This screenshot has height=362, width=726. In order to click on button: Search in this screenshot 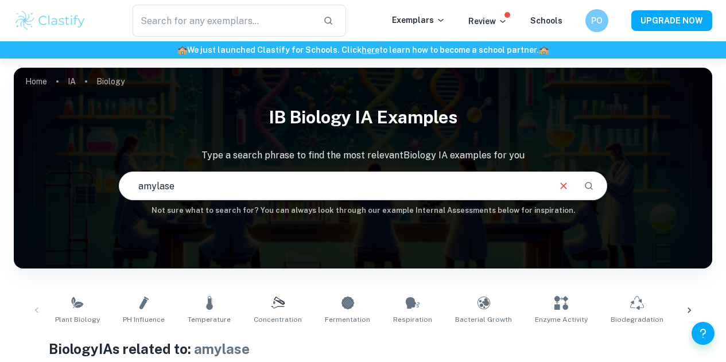, I will do `click(589, 186)`.